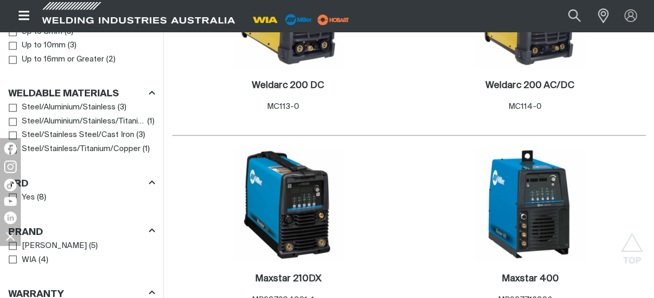 This screenshot has height=298, width=654. What do you see at coordinates (10, 217) in the screenshot?
I see `img: LinkedIn` at bounding box center [10, 217].